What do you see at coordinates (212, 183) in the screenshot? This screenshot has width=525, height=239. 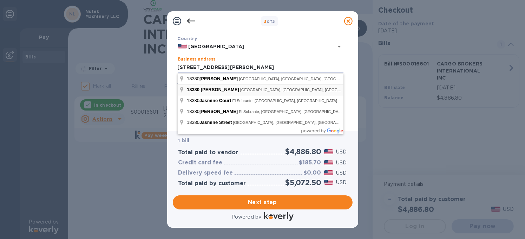 I see `h3: Total paid by customer` at bounding box center [212, 183].